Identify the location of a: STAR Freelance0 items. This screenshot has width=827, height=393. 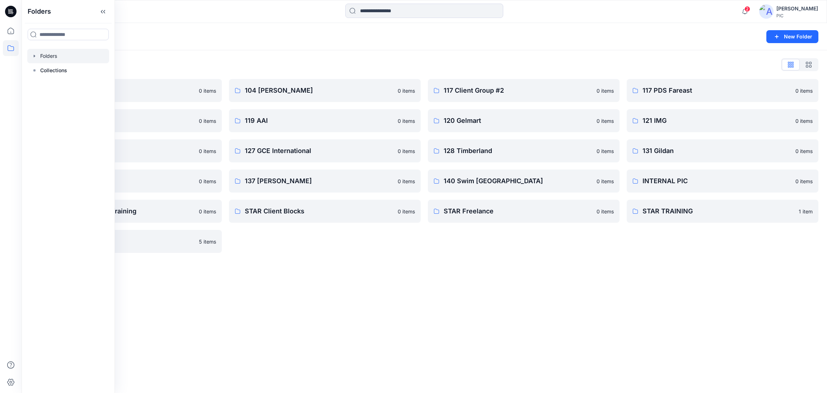
(523, 211).